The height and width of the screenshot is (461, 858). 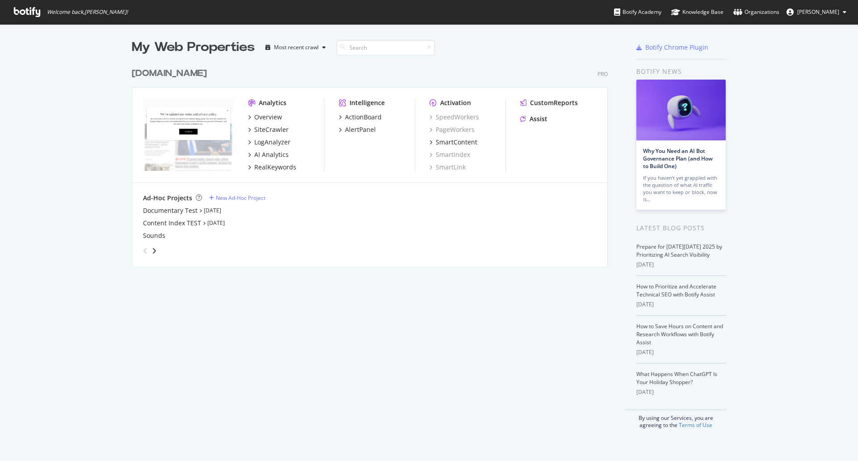 What do you see at coordinates (360, 117) in the screenshot?
I see `a: ActionBoard` at bounding box center [360, 117].